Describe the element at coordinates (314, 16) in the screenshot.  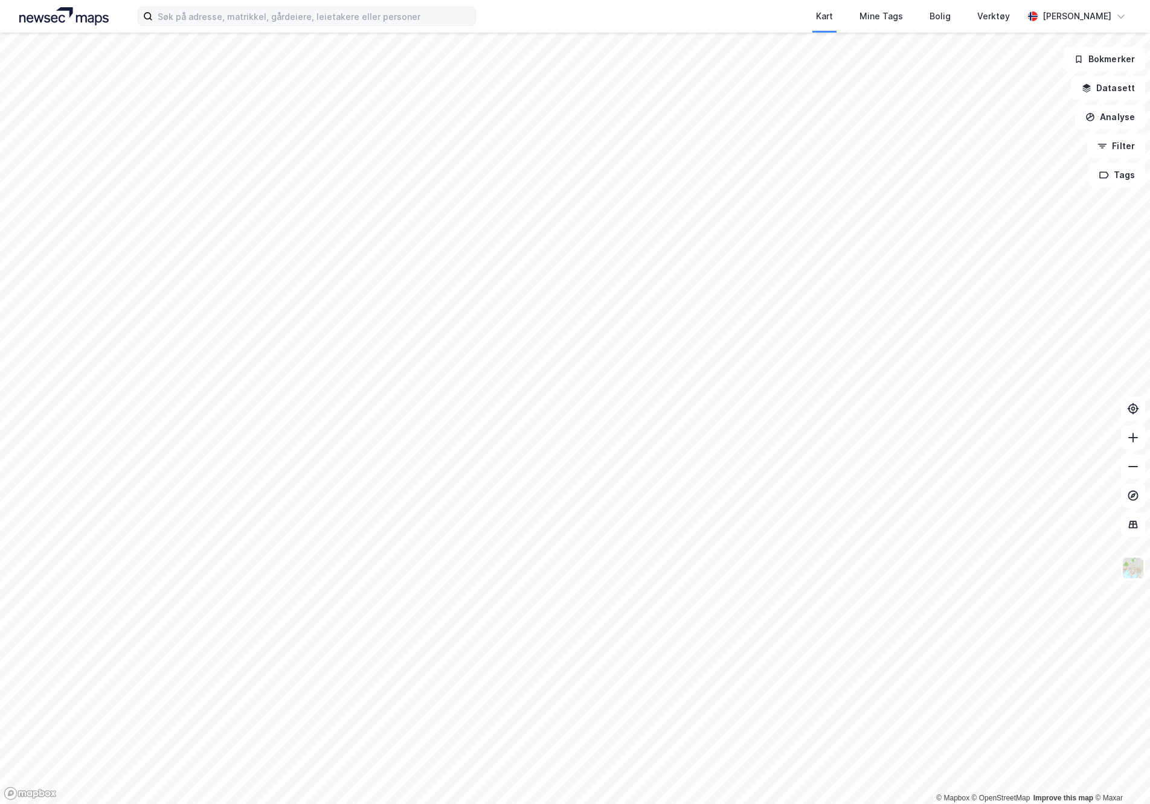
I see `input: Søk på adresse, matrikkel, gårdeiere, leietakere eller personer` at that location.